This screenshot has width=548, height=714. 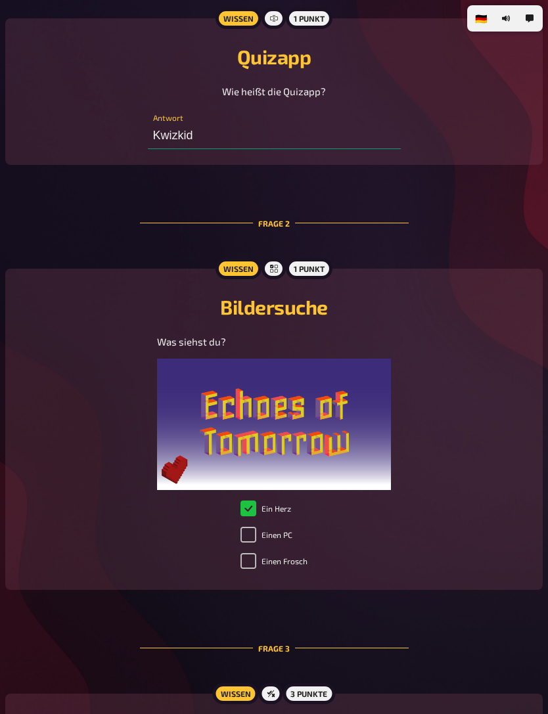 I want to click on label: Einen PC, so click(x=266, y=534).